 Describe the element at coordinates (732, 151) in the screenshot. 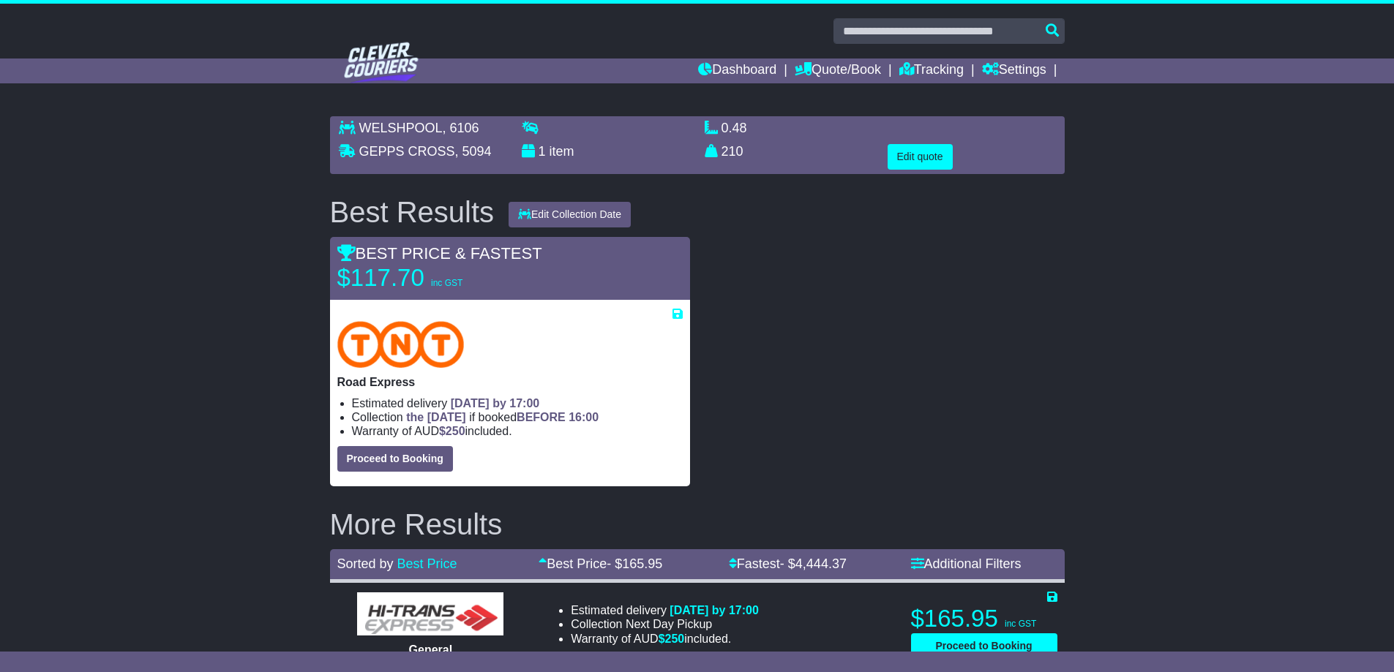

I see `span: 210` at that location.